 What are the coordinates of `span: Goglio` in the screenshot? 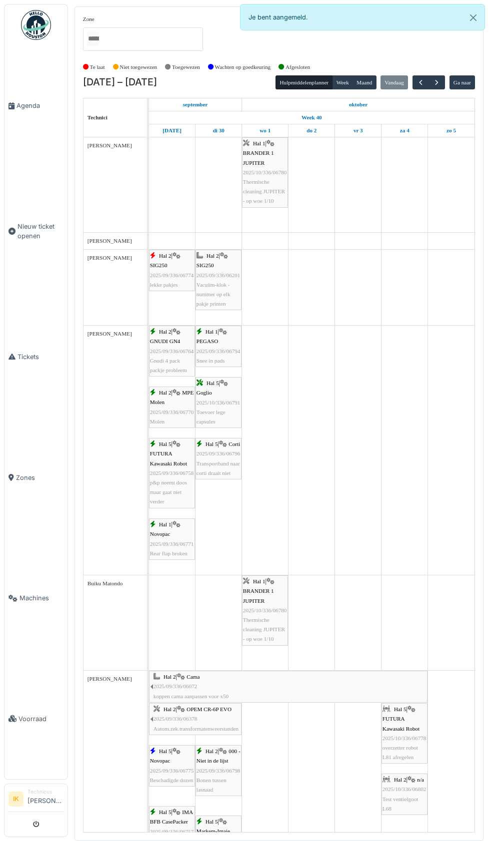 It's located at (204, 393).